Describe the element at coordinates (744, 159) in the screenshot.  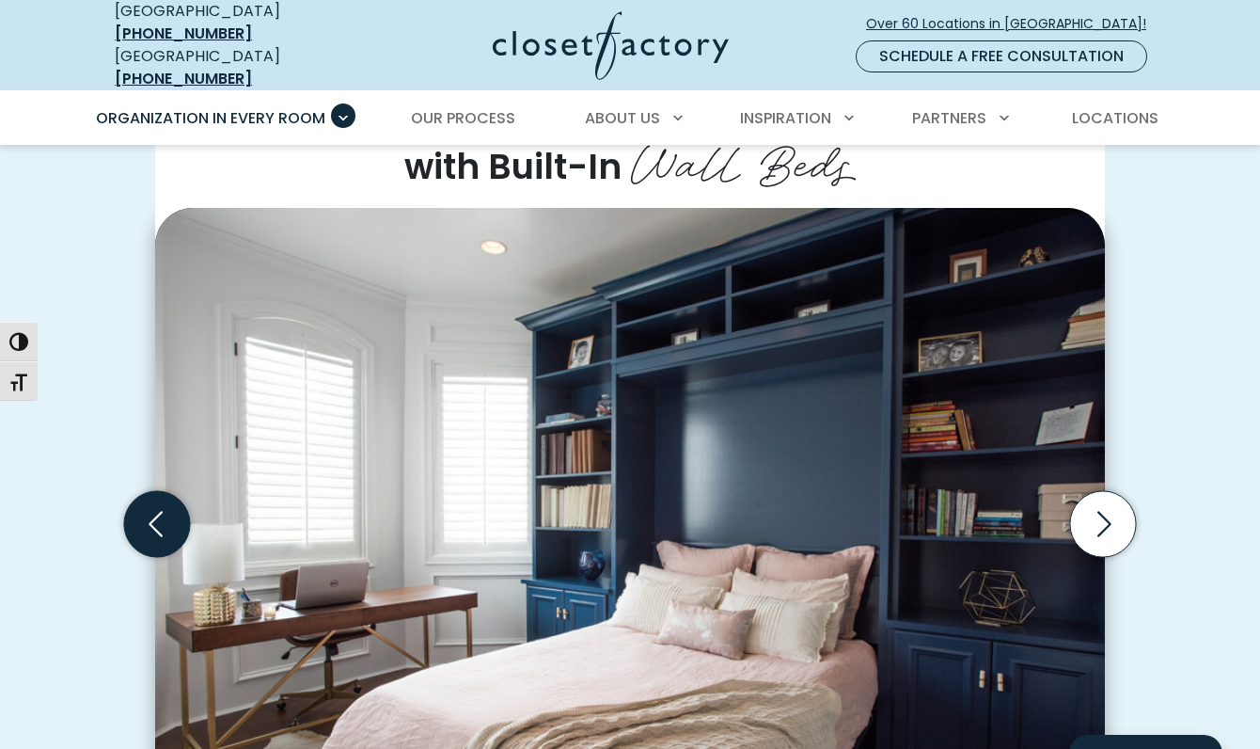
I see `span: Wall Beds` at that location.